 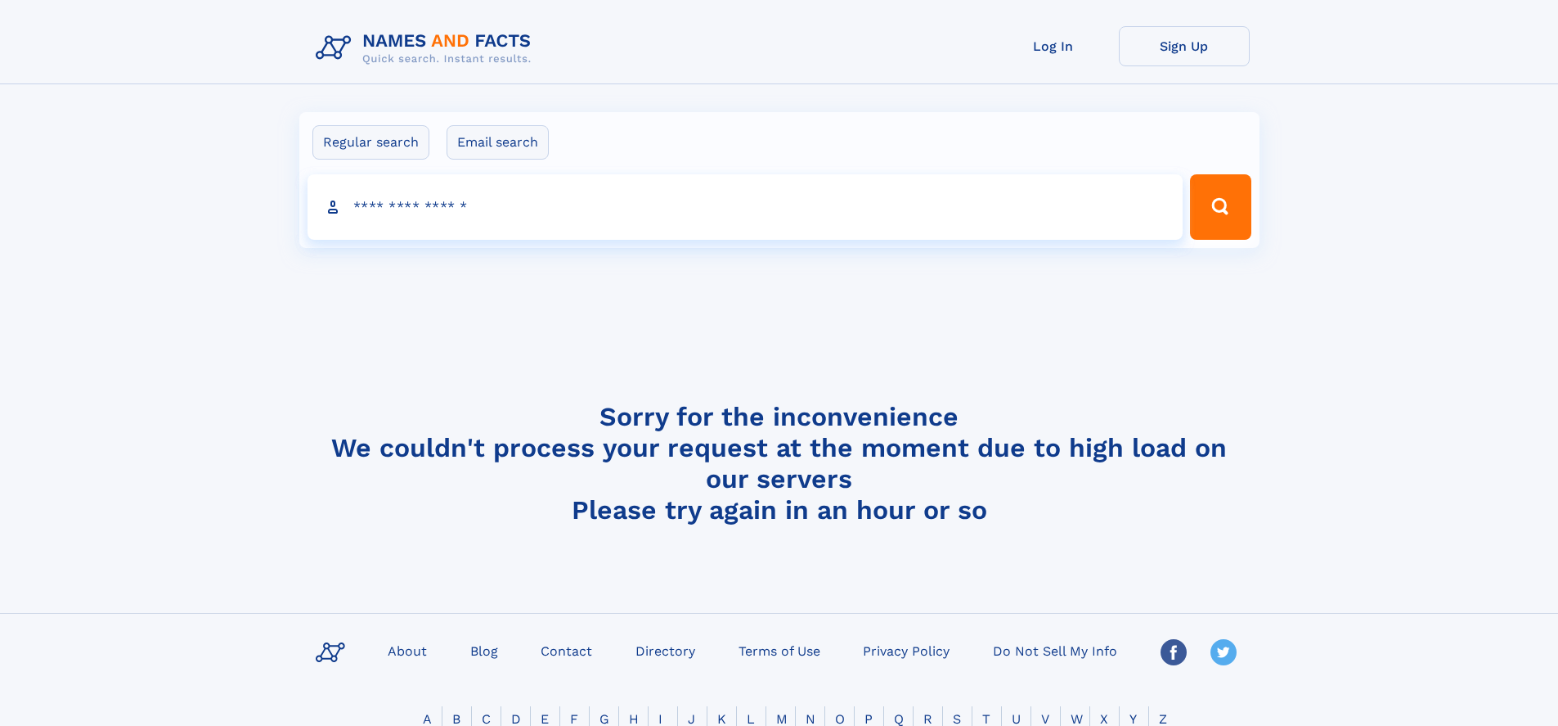 I want to click on img: Twitter, so click(x=1224, y=652).